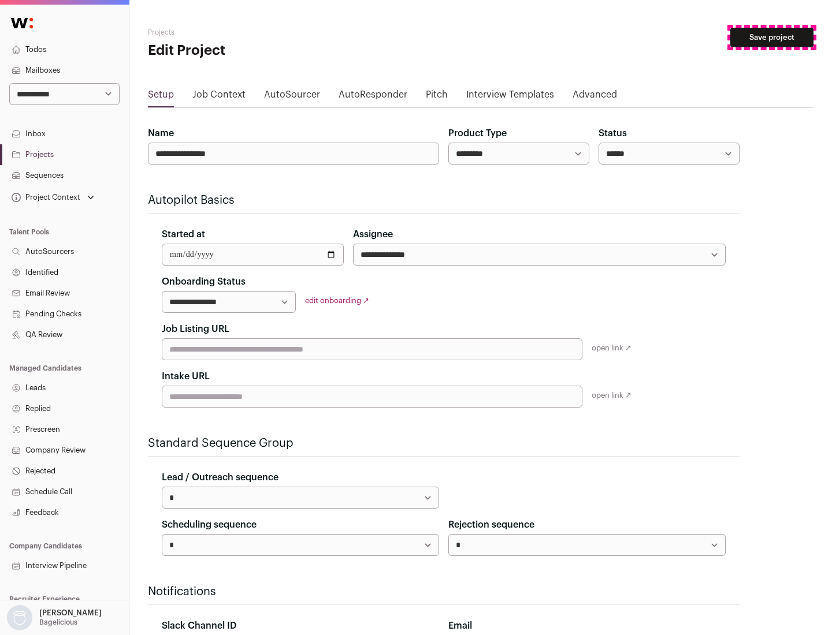 This screenshot has height=635, width=832. What do you see at coordinates (183, 234) in the screenshot?
I see `label: Started at` at bounding box center [183, 234].